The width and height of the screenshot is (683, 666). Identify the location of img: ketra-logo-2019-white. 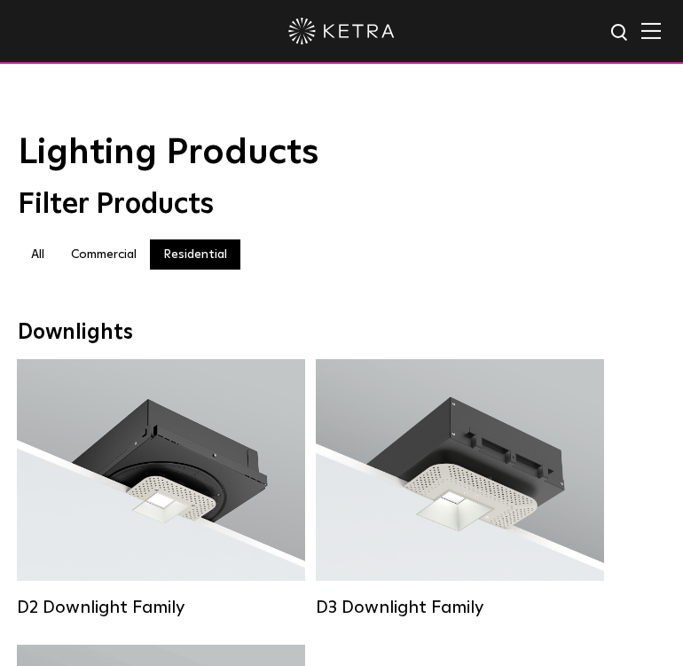
(341, 31).